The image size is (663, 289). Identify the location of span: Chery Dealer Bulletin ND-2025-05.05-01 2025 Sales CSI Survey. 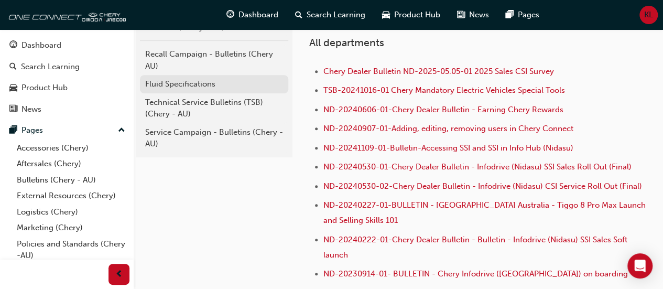
(438, 71).